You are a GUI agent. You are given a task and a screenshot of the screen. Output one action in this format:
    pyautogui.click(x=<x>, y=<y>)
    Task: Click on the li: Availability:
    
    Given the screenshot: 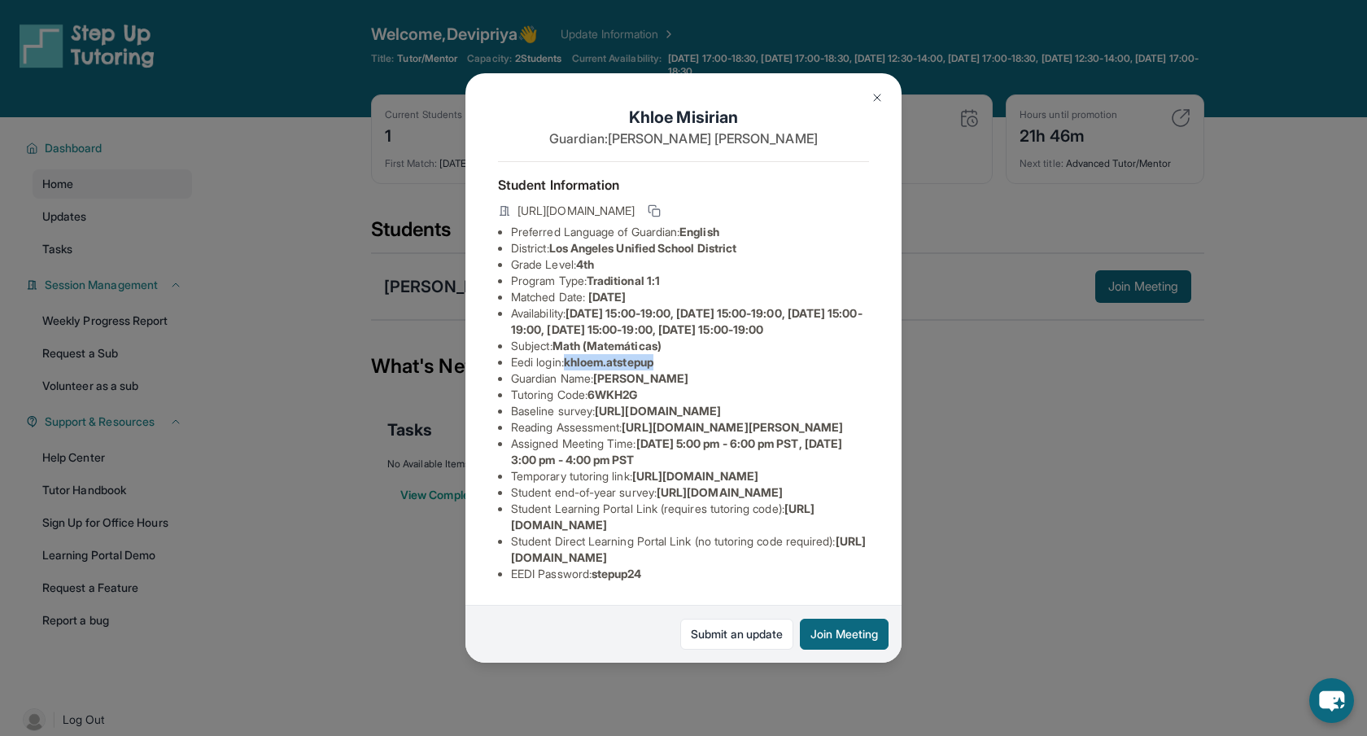 What is the action you would take?
    pyautogui.click(x=690, y=321)
    